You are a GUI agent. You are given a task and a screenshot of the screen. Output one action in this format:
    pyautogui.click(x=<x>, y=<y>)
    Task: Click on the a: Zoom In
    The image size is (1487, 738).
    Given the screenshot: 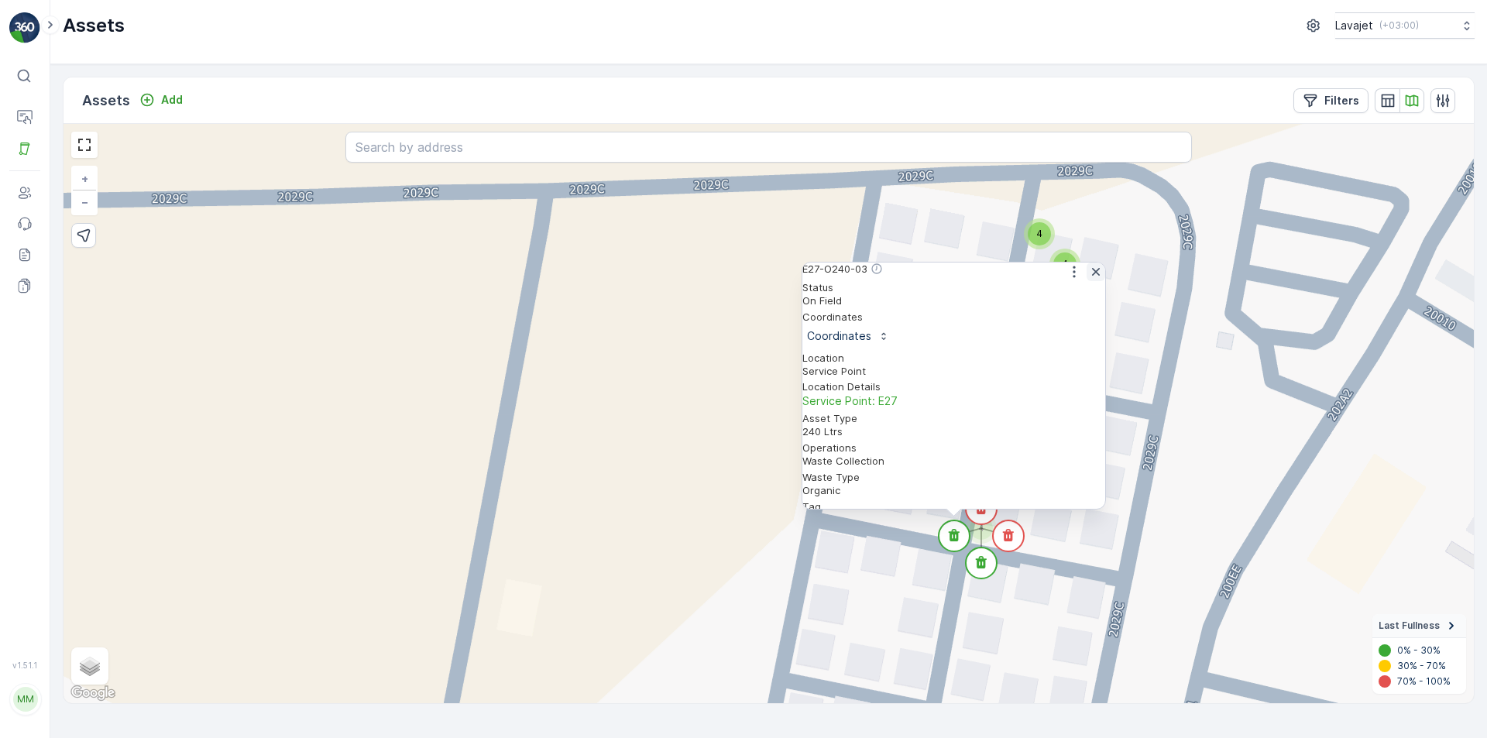 What is the action you would take?
    pyautogui.click(x=84, y=179)
    